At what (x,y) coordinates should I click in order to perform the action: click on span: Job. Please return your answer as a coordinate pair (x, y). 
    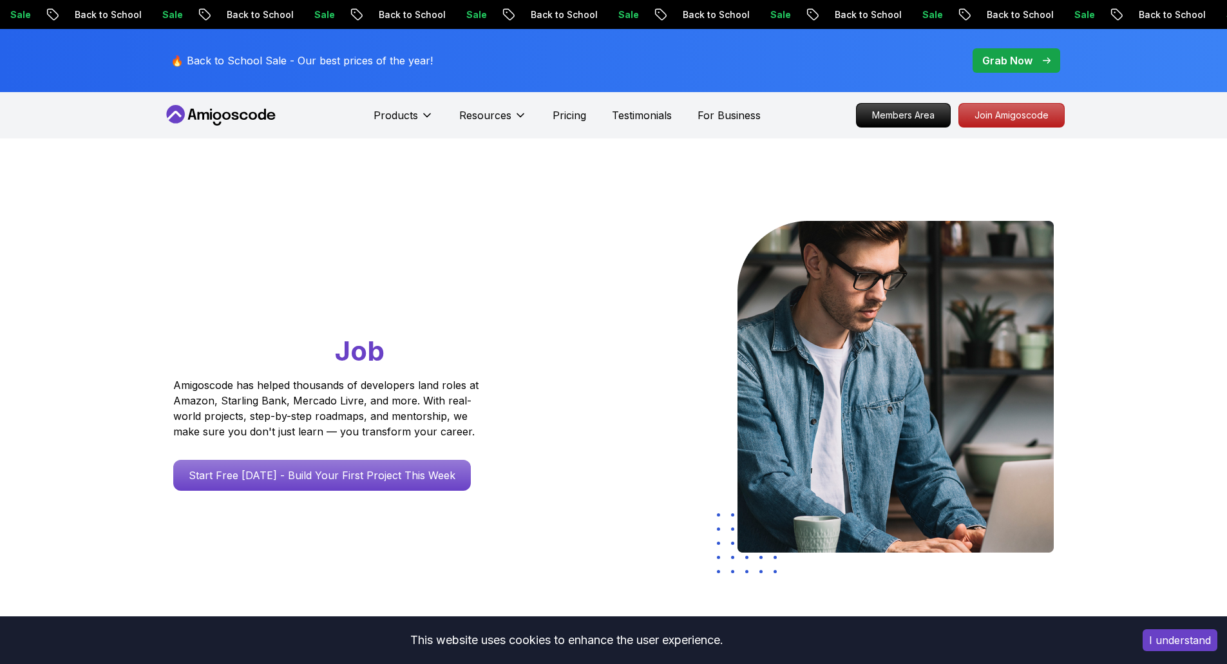
    Looking at the image, I should click on (359, 350).